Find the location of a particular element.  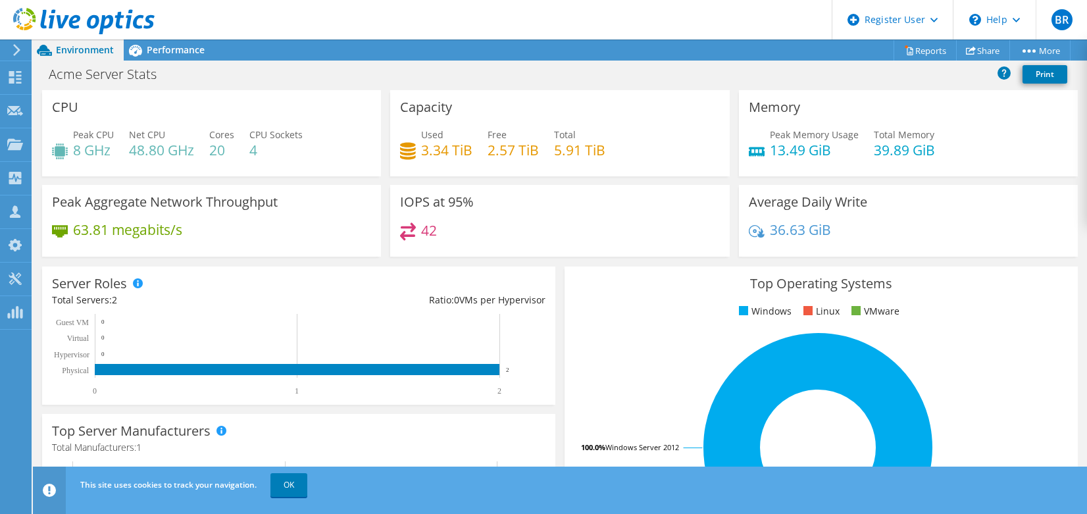

h3: Server Roles is located at coordinates (90, 284).